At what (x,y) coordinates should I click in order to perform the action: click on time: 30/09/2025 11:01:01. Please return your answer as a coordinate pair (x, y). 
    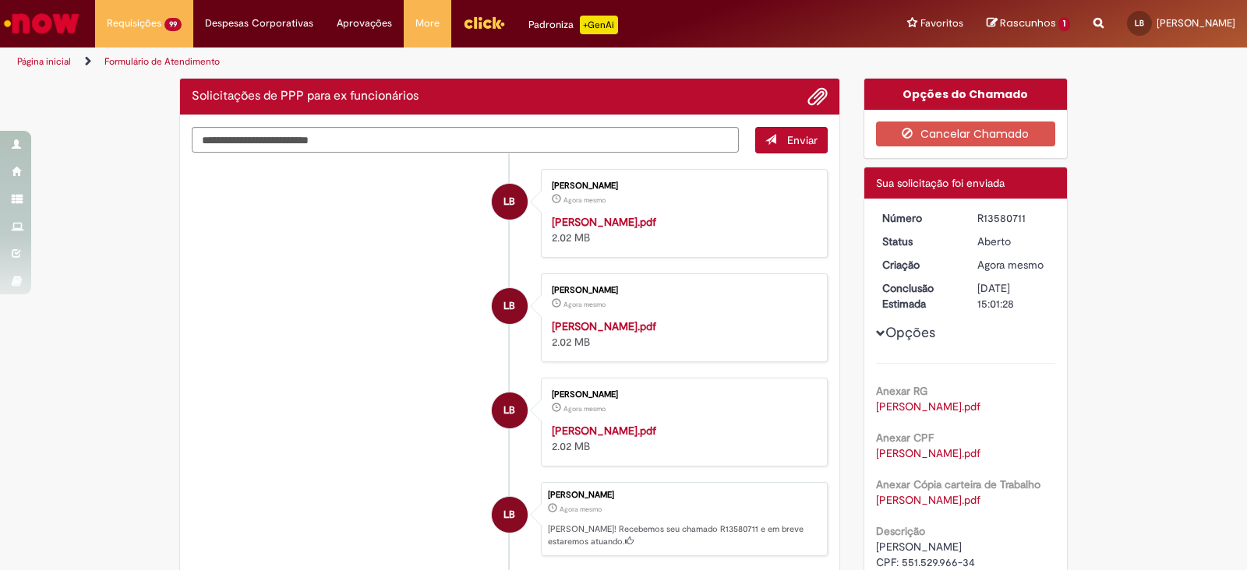
    Looking at the image, I should click on (584, 200).